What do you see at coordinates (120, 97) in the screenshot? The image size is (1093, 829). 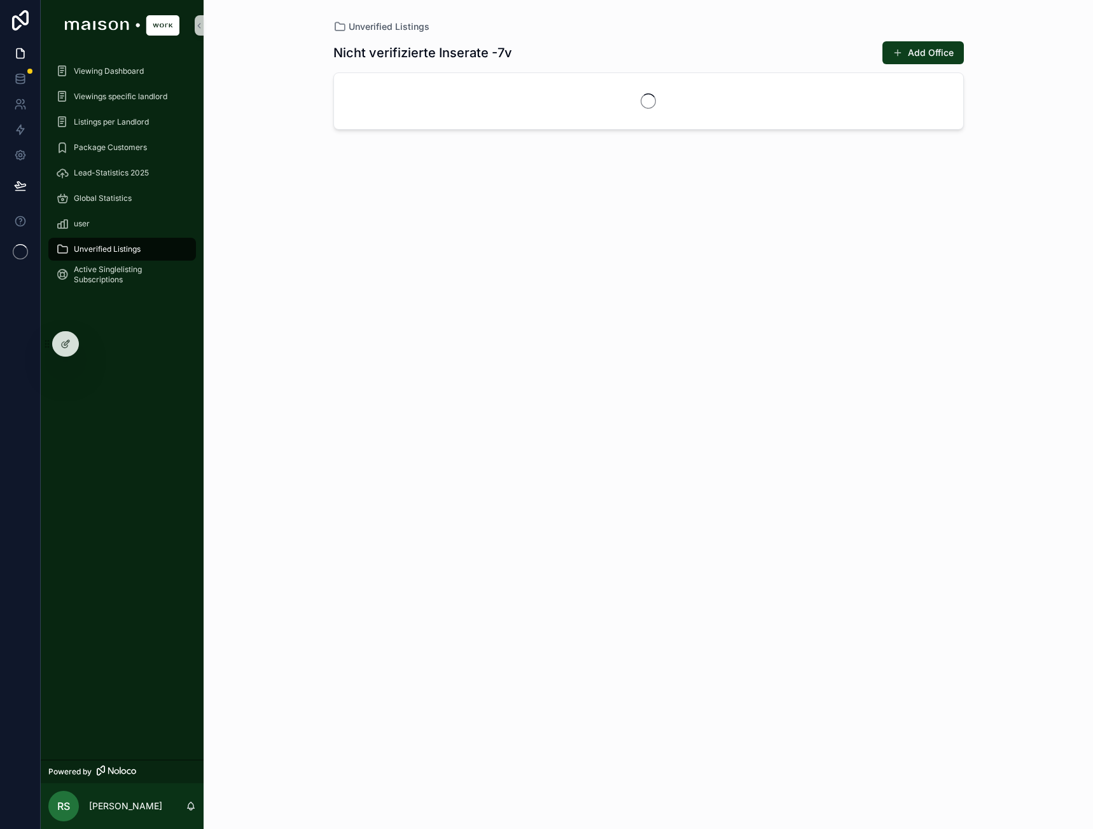 I see `span: Viewings specific landlord` at bounding box center [120, 97].